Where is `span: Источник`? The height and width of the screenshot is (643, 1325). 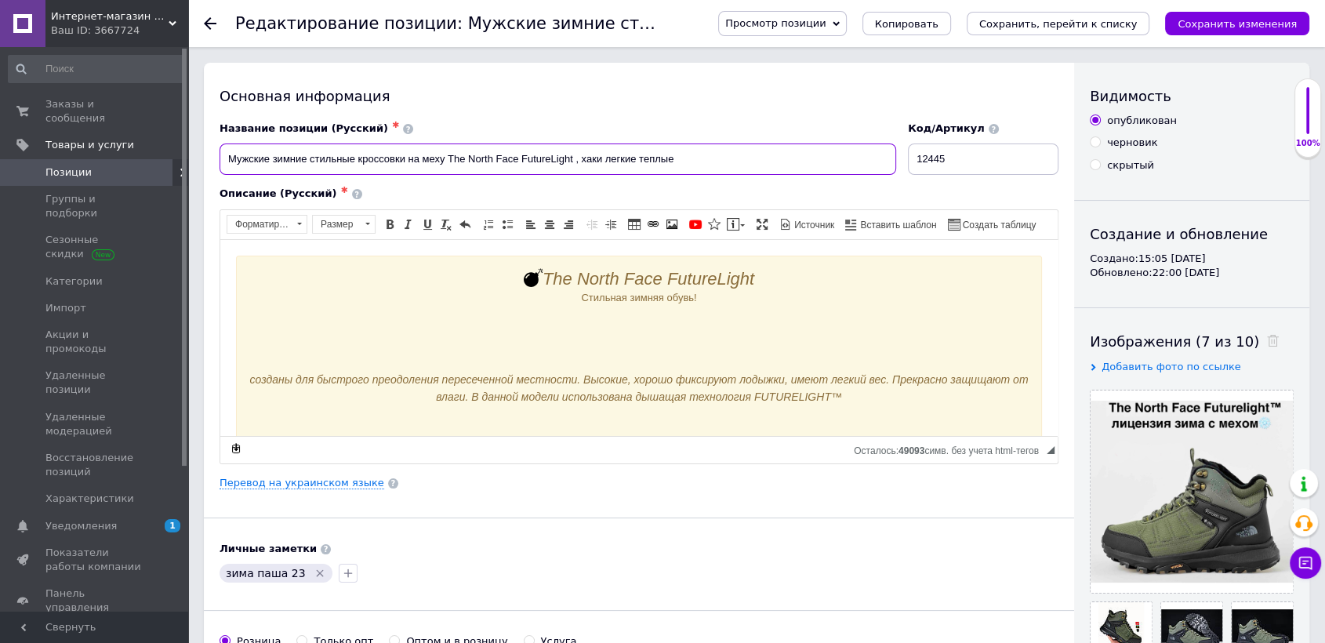
span: Источник is located at coordinates (813, 225).